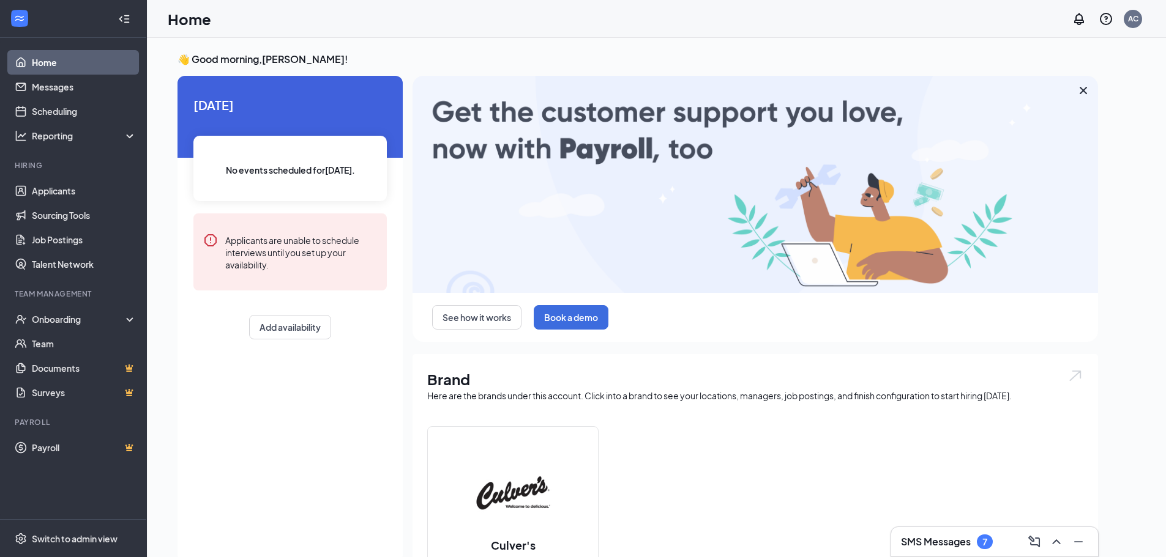  What do you see at coordinates (1075, 376) in the screenshot?
I see `img: open.6027fd2a22e1237b5b06.svg` at bounding box center [1075, 376].